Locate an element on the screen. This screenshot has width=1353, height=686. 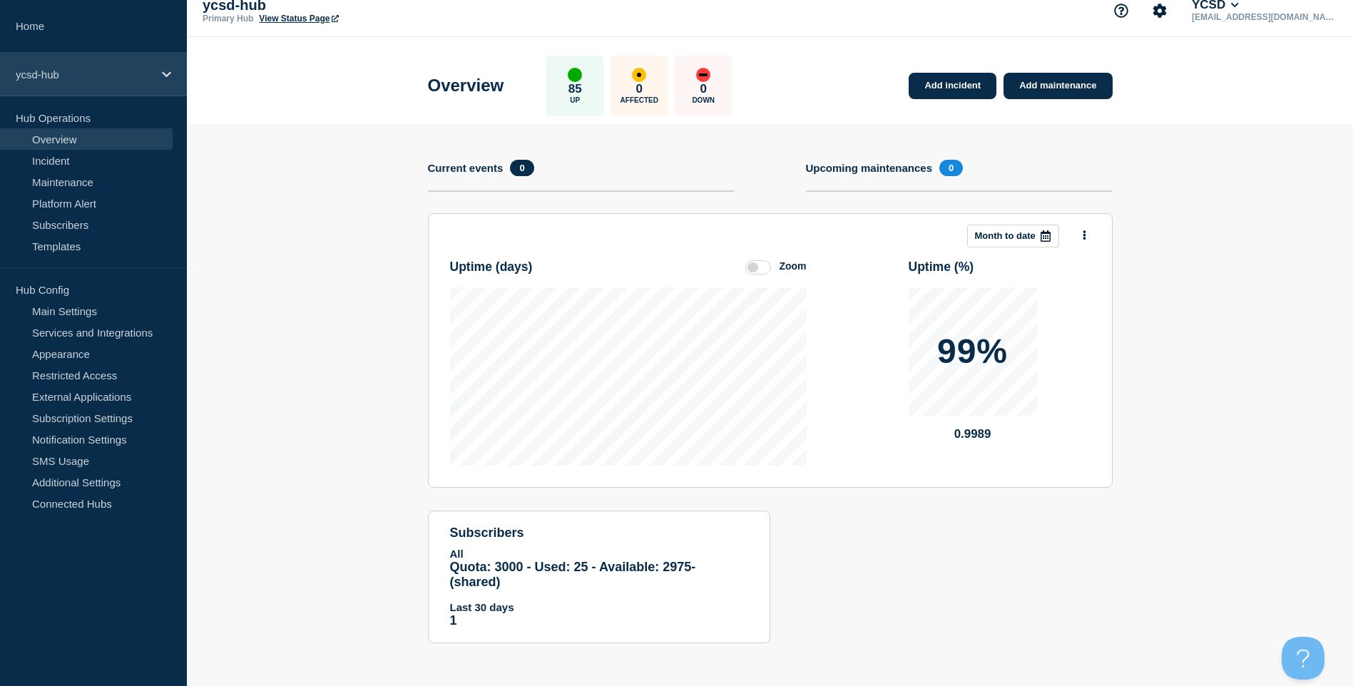
h4: subscribers is located at coordinates (599, 533).